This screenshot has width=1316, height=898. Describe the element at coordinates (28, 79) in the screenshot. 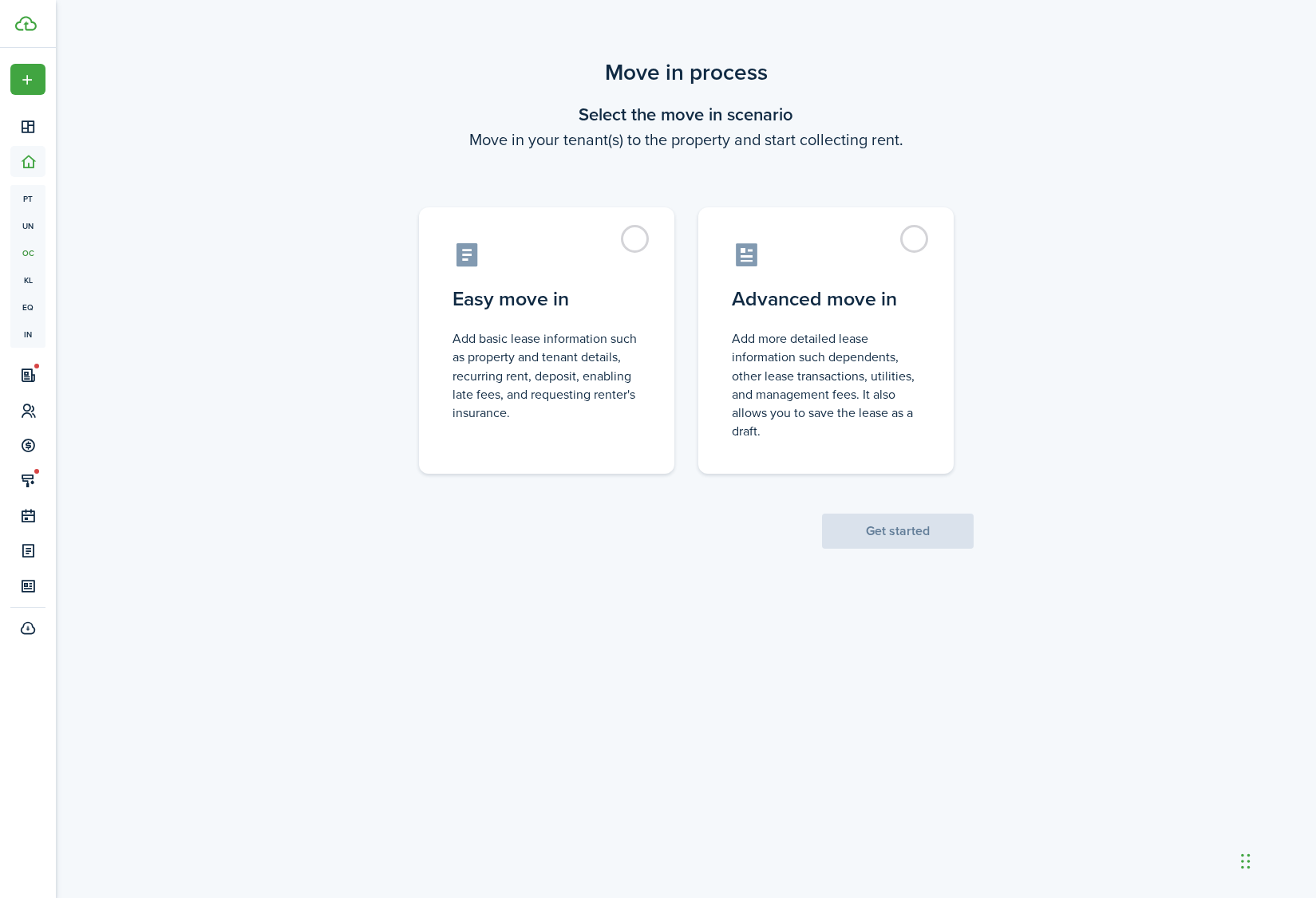

I see `button: Open menu` at that location.